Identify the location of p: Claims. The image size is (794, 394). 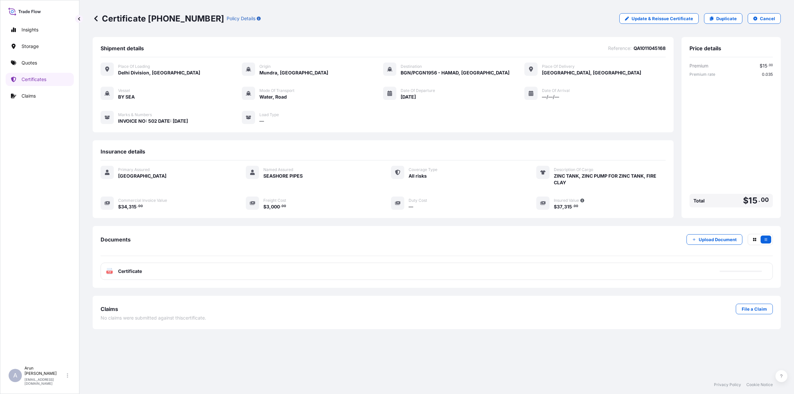
(28, 96).